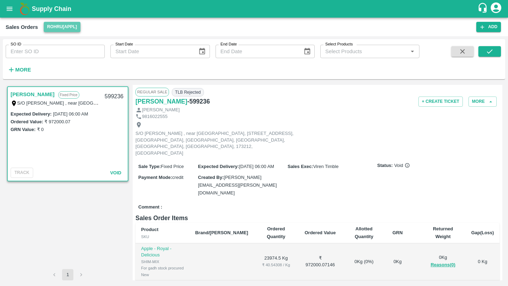  Describe the element at coordinates (10, 9) in the screenshot. I see `button: open drawer` at that location.